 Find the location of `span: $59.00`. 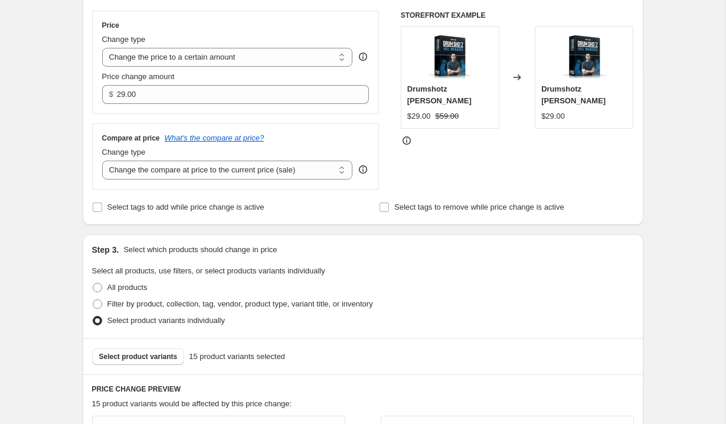

span: $59.00 is located at coordinates (448, 116).